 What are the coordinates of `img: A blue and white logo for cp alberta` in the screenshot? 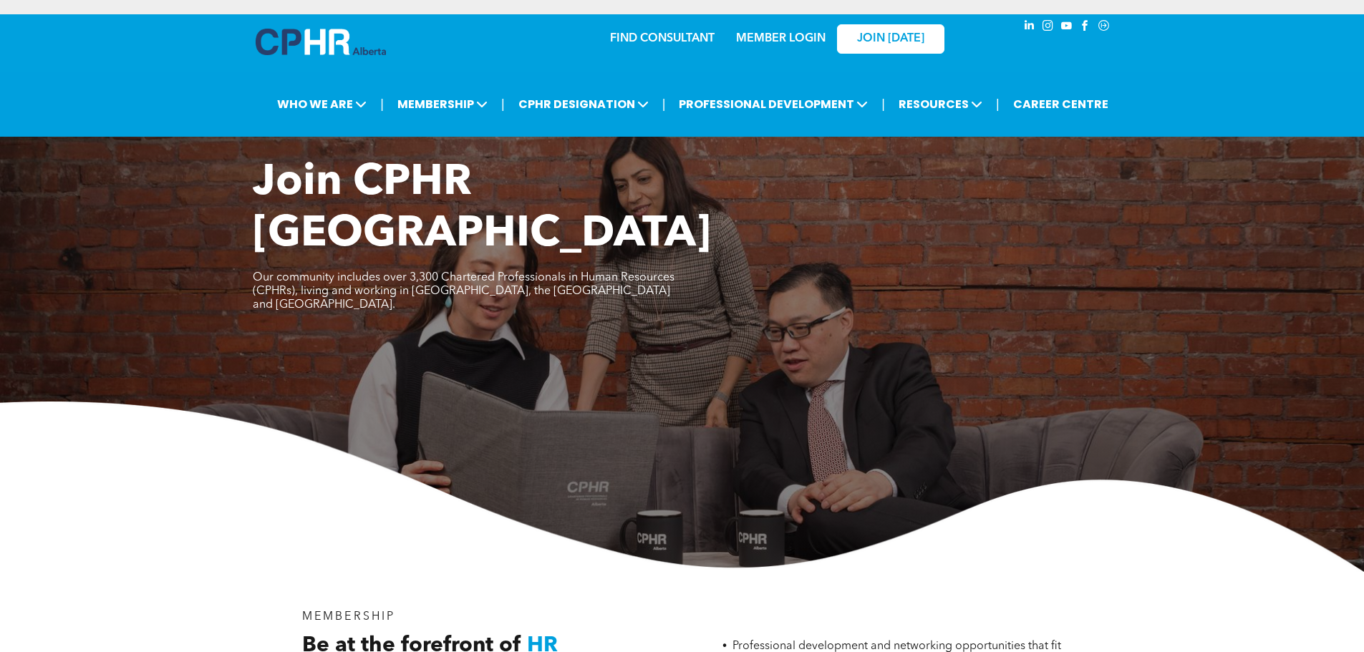 It's located at (321, 42).